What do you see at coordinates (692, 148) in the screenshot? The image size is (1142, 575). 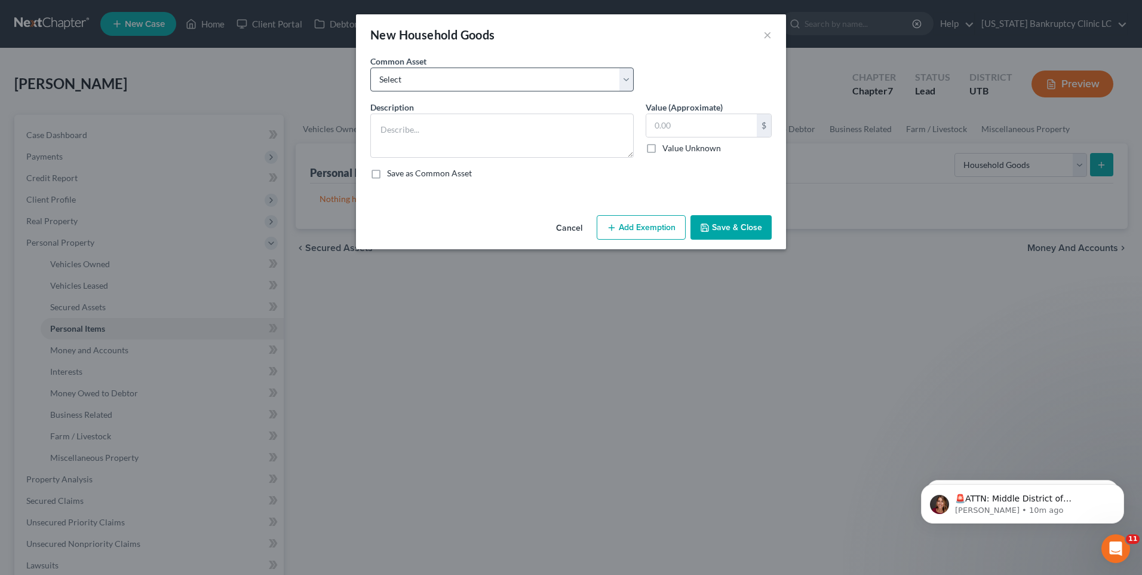 I see `label: Value Unknown` at bounding box center [692, 148].